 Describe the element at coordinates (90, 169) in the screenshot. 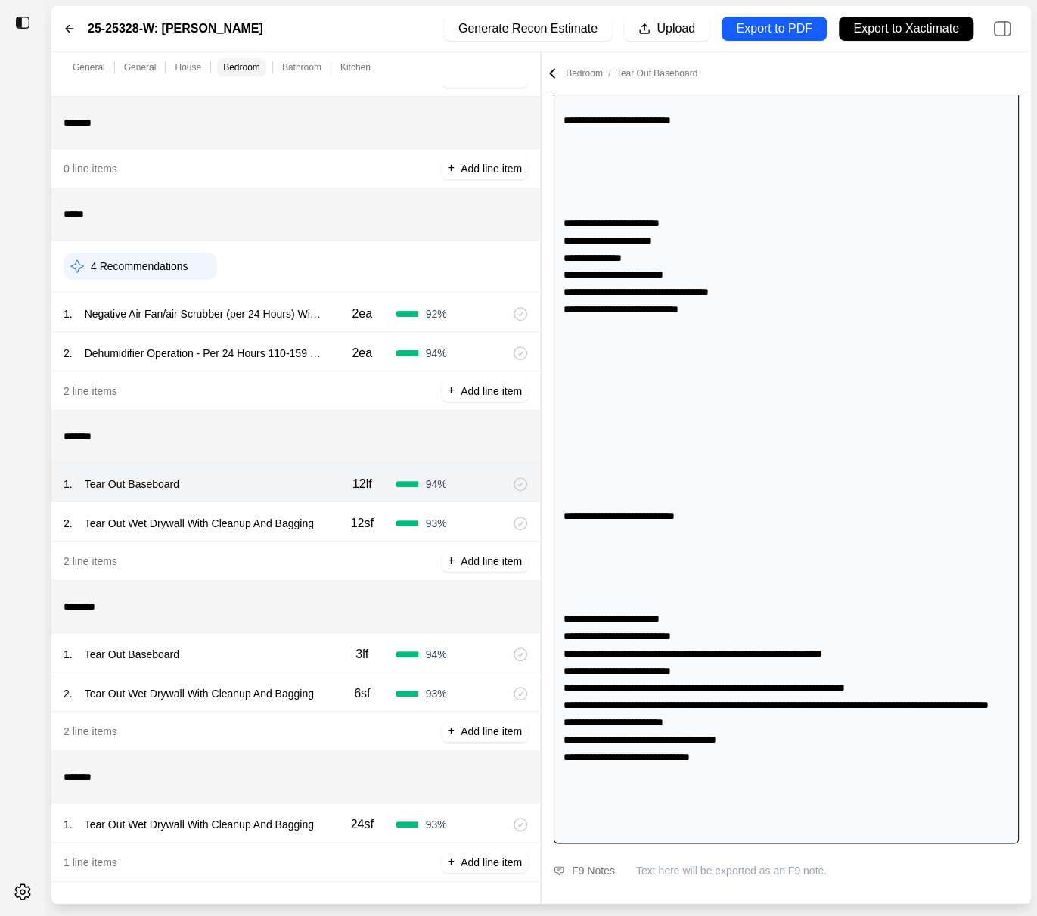

I see `p: 0 line items` at that location.